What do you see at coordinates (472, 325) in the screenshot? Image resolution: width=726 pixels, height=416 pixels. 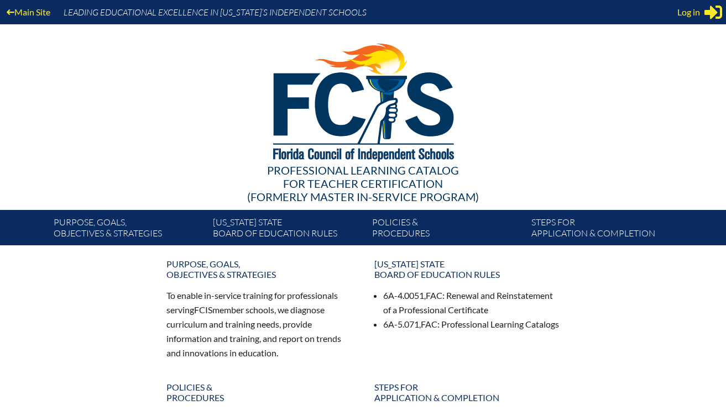 I see `li: 6A-5.071, : Professional Learning Catalogs` at bounding box center [472, 325].